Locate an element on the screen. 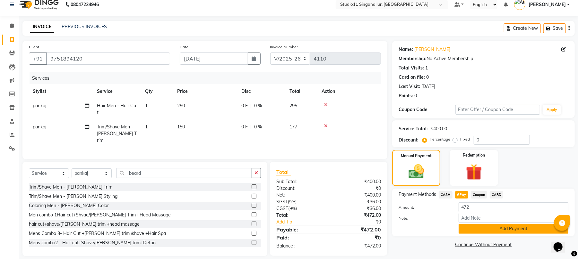 Image resolution: width=578 pixels, height=259 pixels. span: SGST is located at coordinates (282, 202).